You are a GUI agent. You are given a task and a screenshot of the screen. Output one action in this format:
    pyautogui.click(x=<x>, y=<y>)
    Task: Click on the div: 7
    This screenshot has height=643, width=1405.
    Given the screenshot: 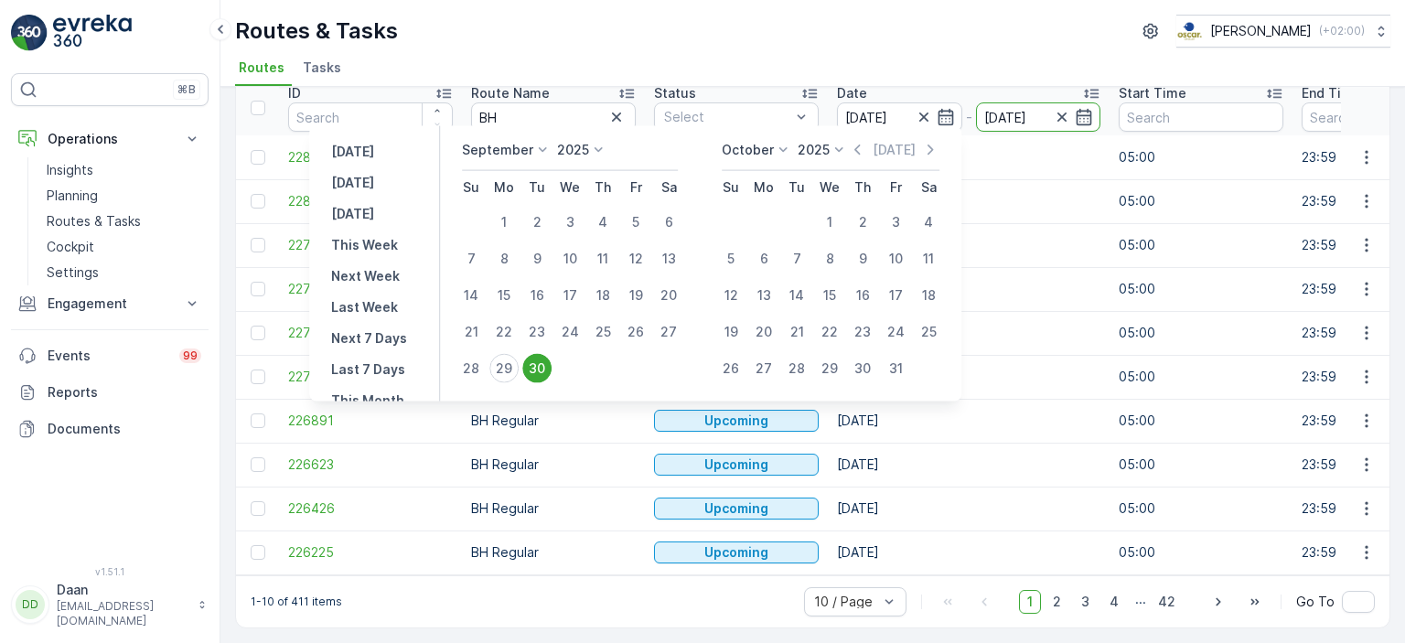 What is the action you would take?
    pyautogui.click(x=471, y=259)
    